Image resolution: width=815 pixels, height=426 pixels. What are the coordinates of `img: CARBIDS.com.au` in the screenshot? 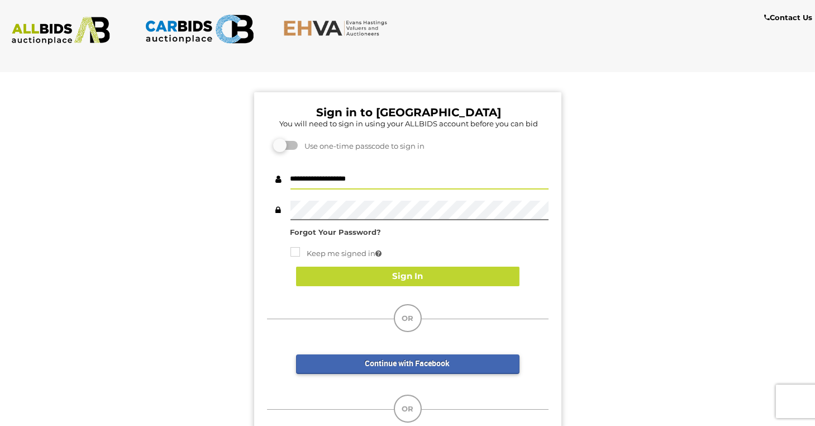 It's located at (199, 29).